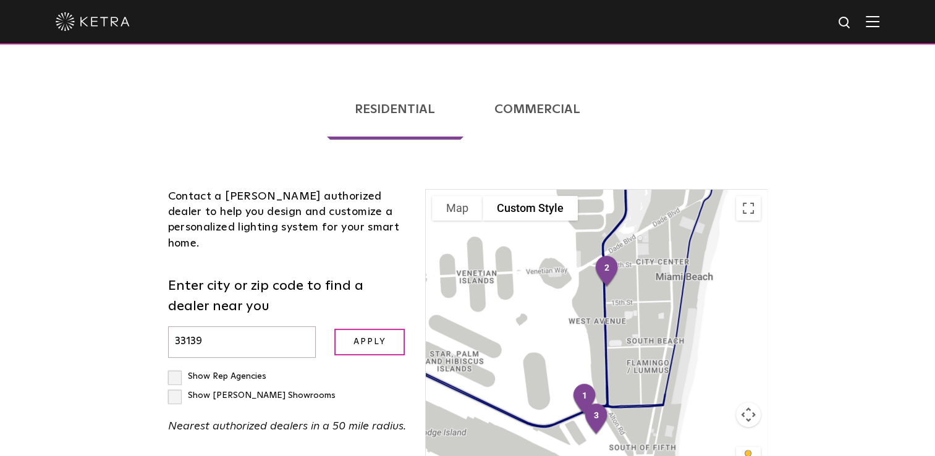 The height and width of the screenshot is (456, 935). I want to click on label: Enter city or zip code to find a dealer near you, so click(287, 297).